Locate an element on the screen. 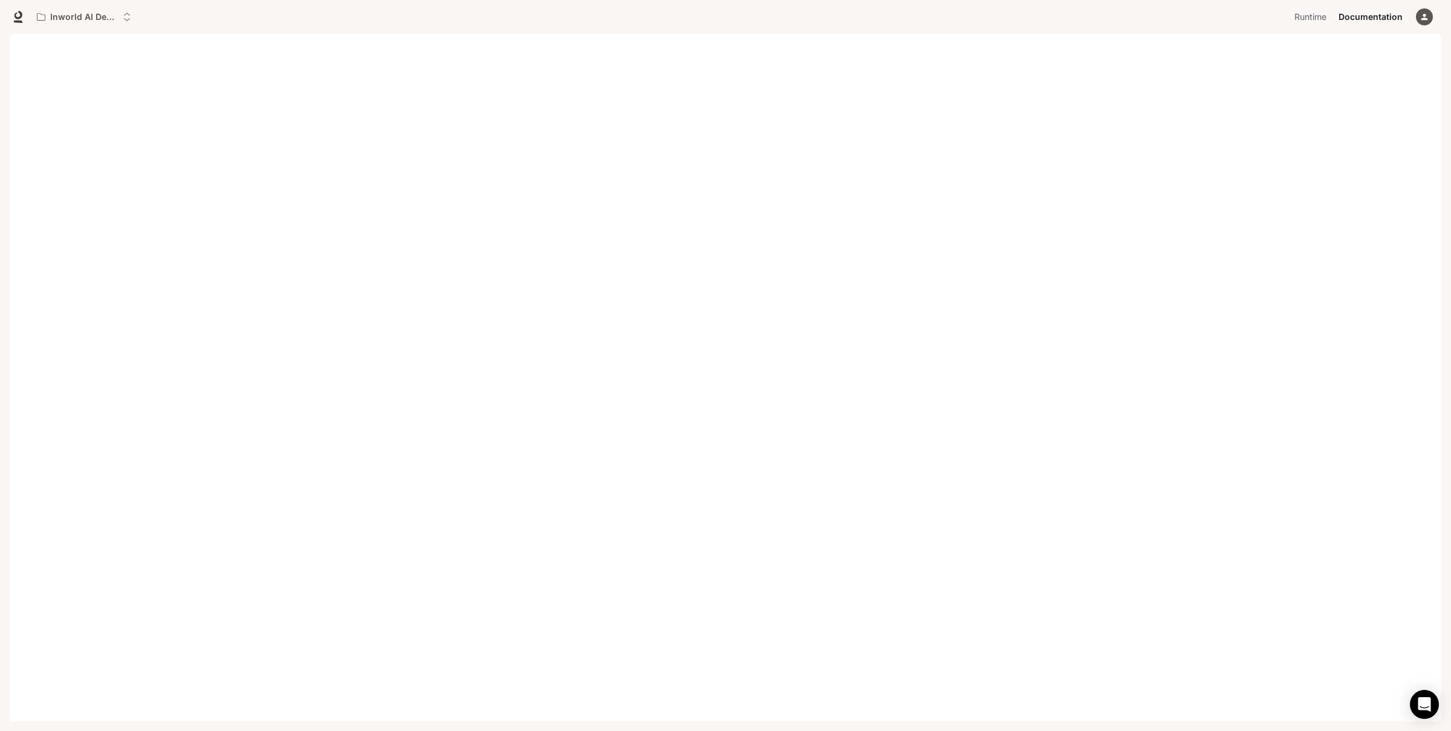  button: Open workspace menu is located at coordinates (84, 17).